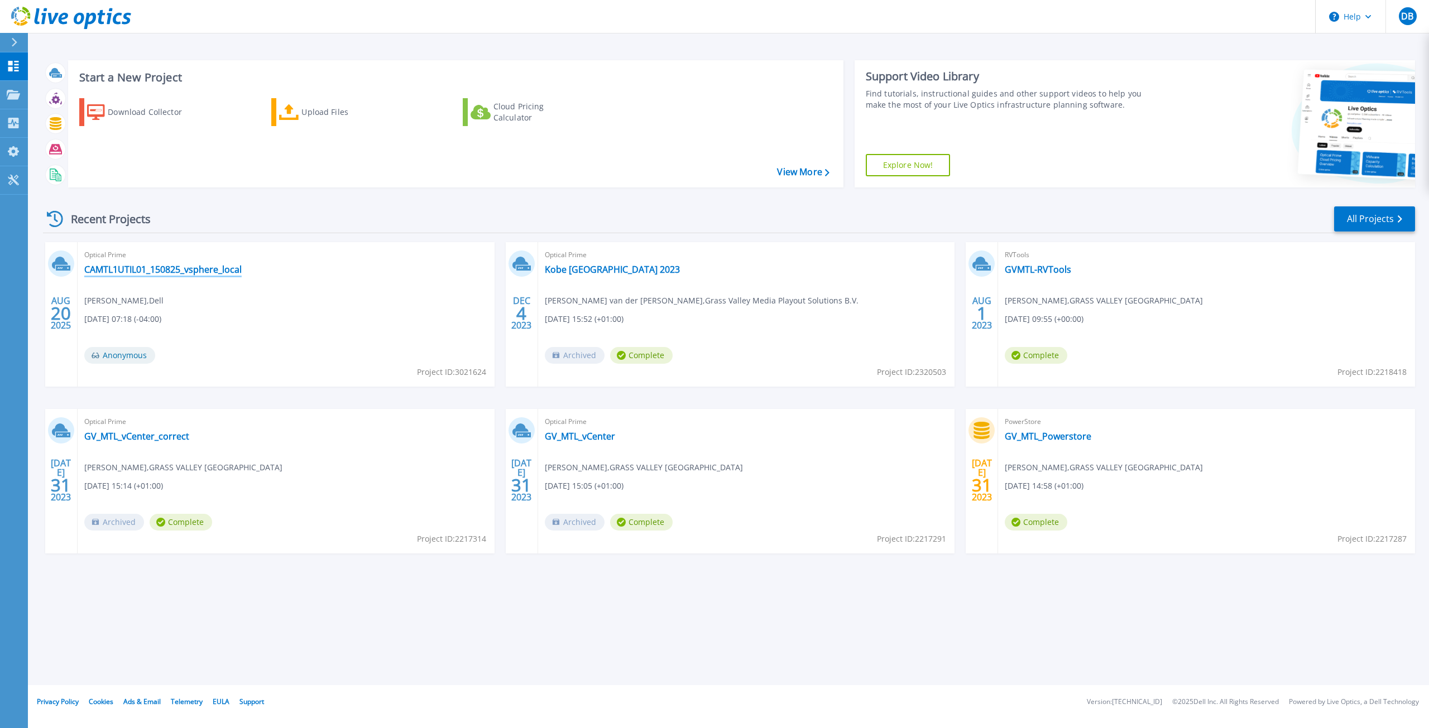 This screenshot has width=1429, height=728. Describe the element at coordinates (1353, 702) in the screenshot. I see `li: Powered by Live Optics, a Dell Technology` at that location.